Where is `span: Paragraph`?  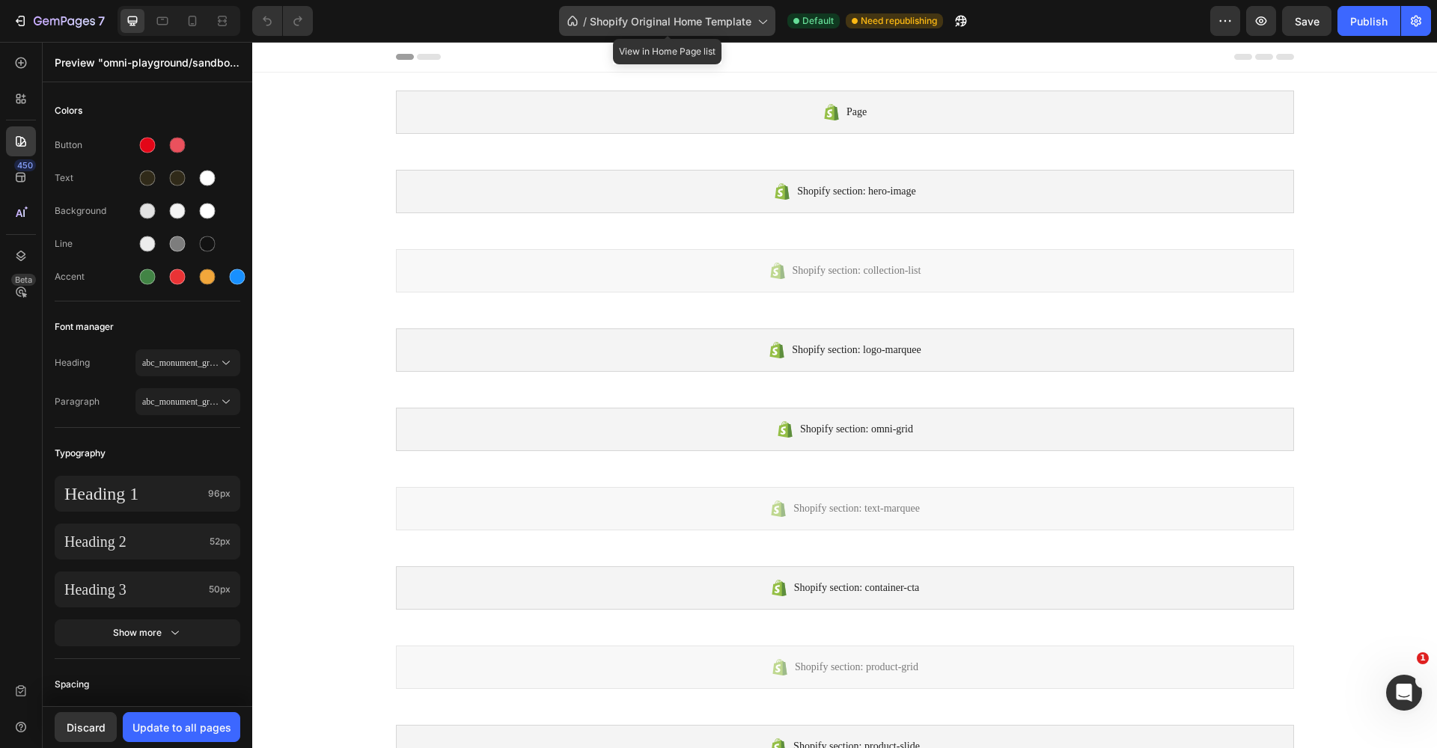 span: Paragraph is located at coordinates (95, 402).